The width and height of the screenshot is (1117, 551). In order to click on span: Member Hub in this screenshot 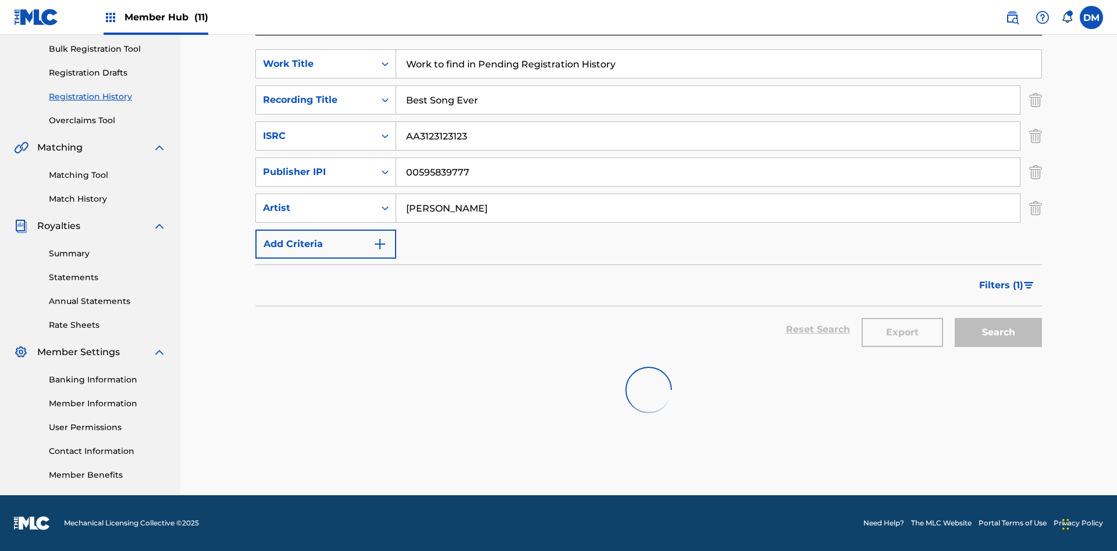, I will do `click(166, 17)`.